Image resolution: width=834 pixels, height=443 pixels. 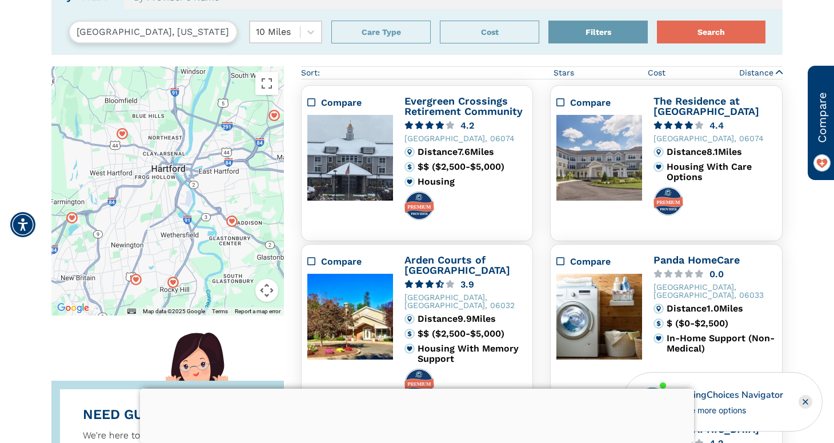 I want to click on div: Housing With Care Options, so click(x=722, y=172).